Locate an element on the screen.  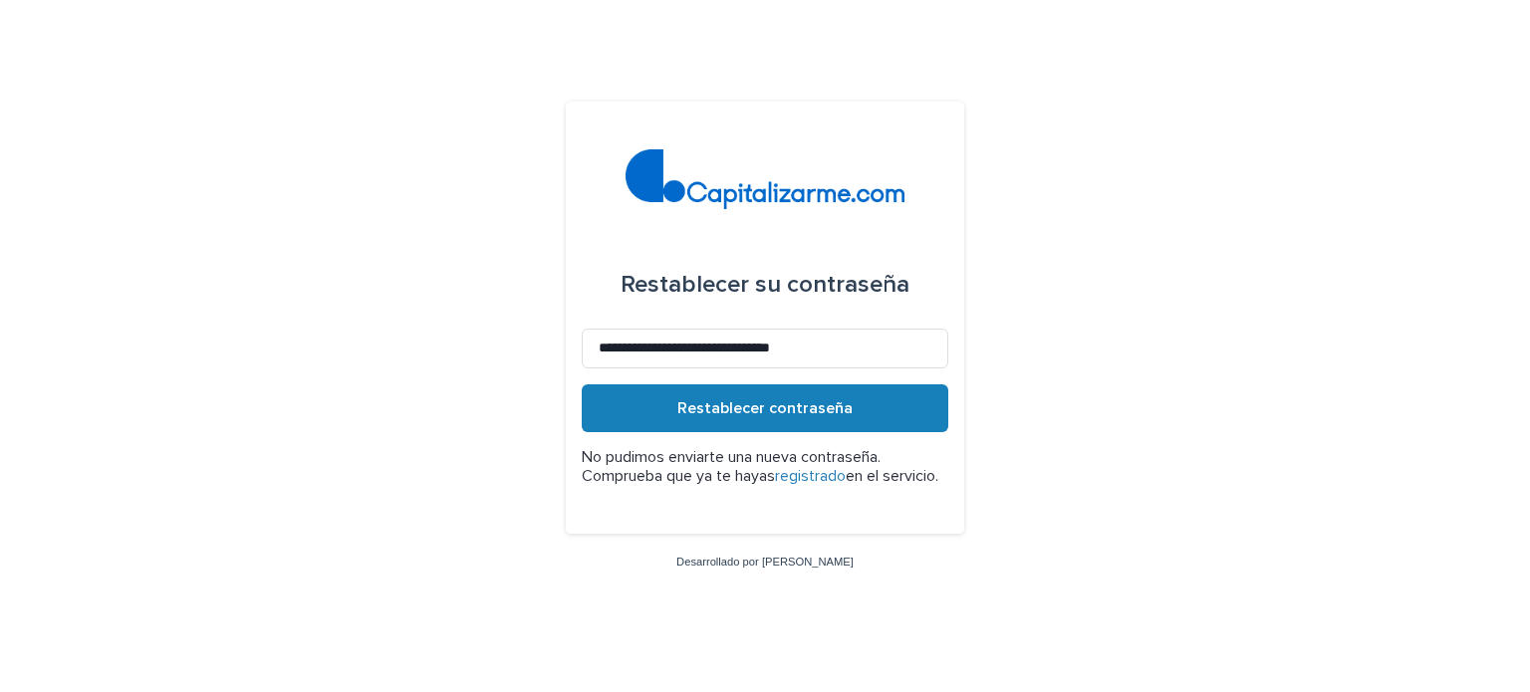
font: Restablecer contraseña is located at coordinates (765, 408).